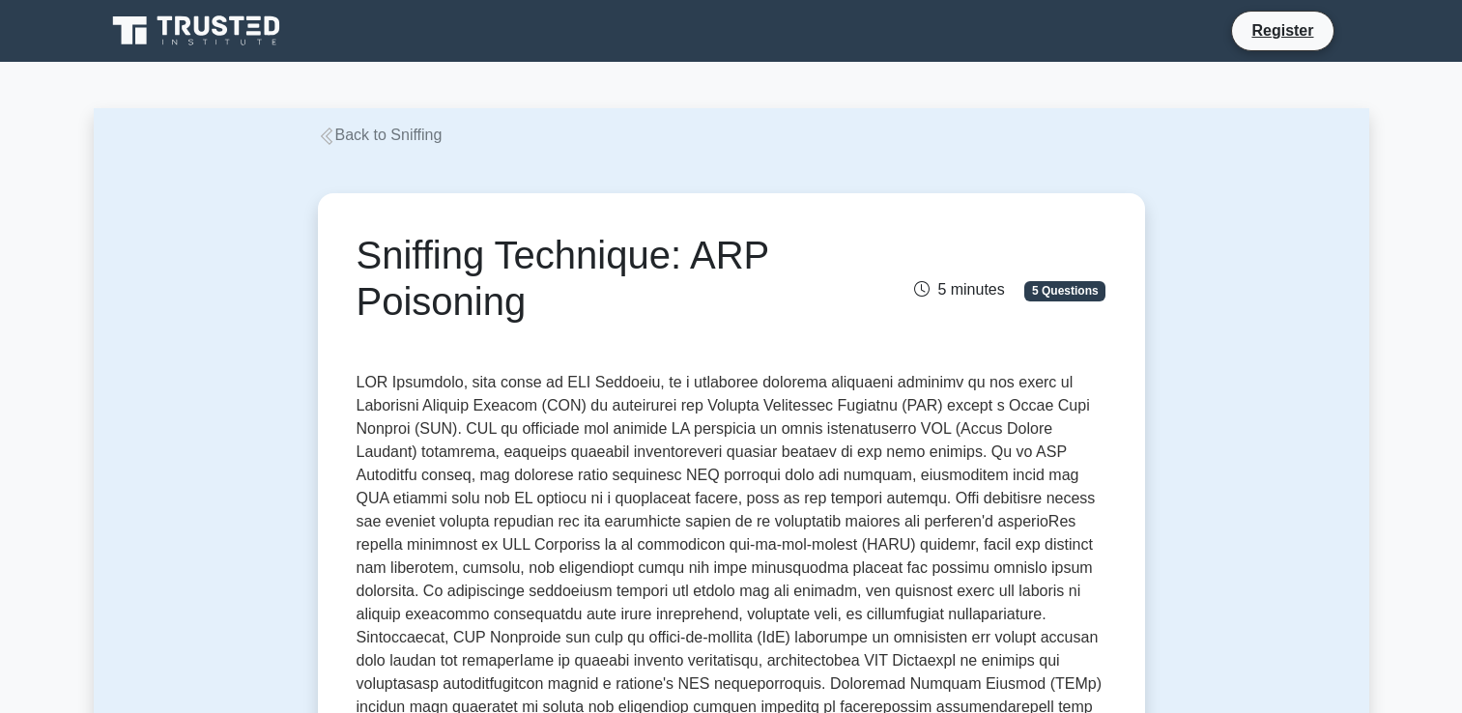  What do you see at coordinates (602, 278) in the screenshot?
I see `h1: Sniffing Technique: ARP Poisoning` at bounding box center [602, 278].